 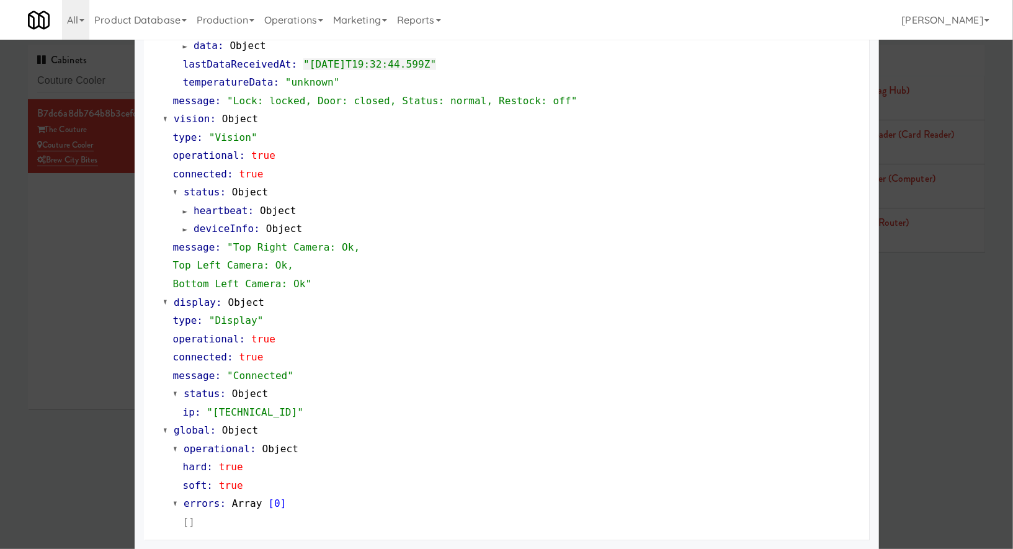 I want to click on span: temperatureData, so click(x=228, y=82).